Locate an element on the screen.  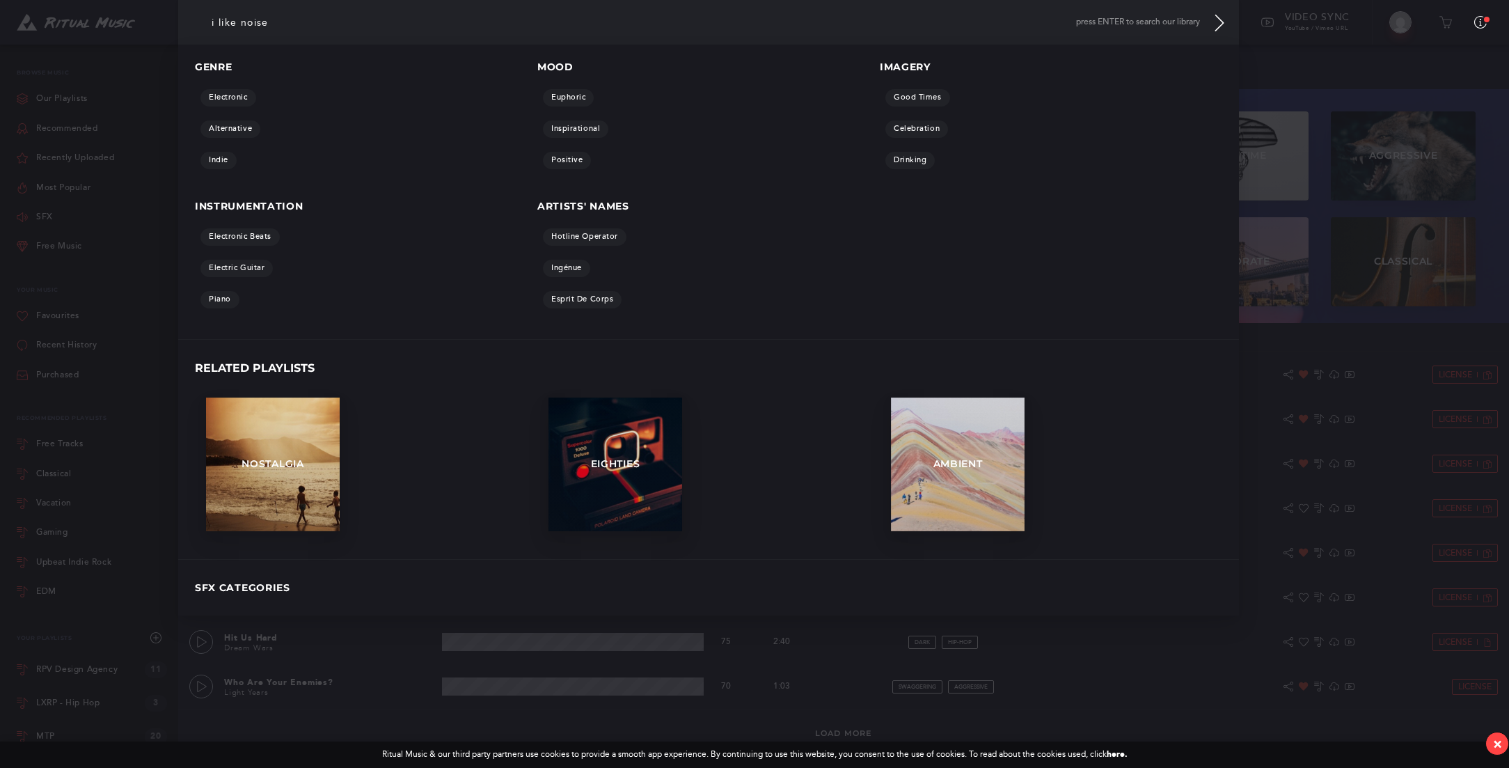
a: Euphoric is located at coordinates (568, 97).